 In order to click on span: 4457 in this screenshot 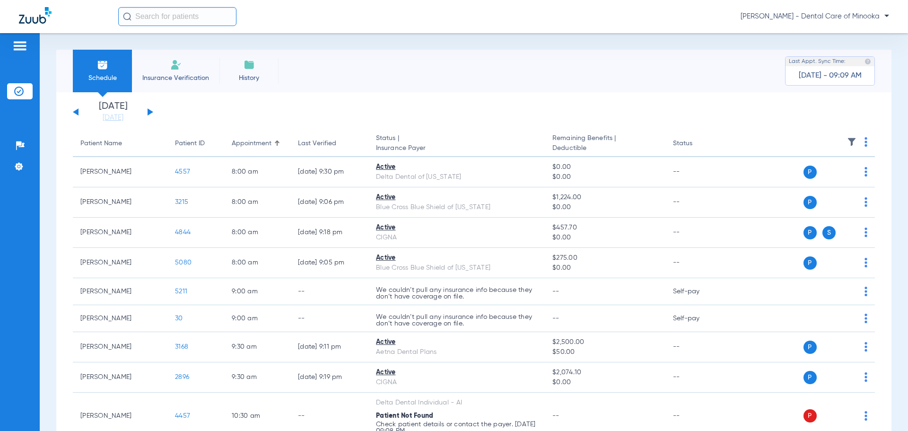, I will do `click(183, 416)`.